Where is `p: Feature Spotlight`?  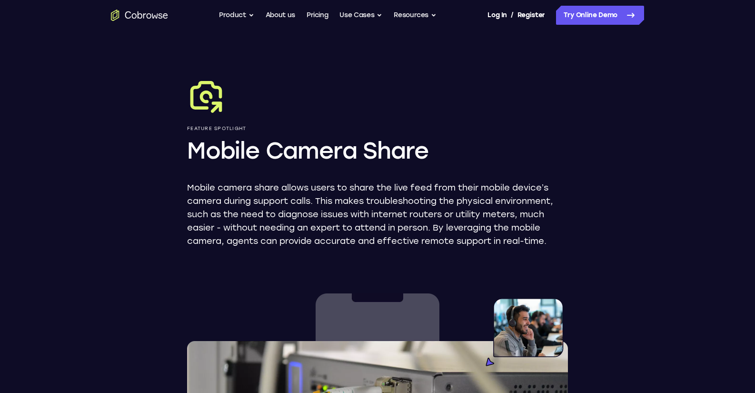
p: Feature Spotlight is located at coordinates (378, 129).